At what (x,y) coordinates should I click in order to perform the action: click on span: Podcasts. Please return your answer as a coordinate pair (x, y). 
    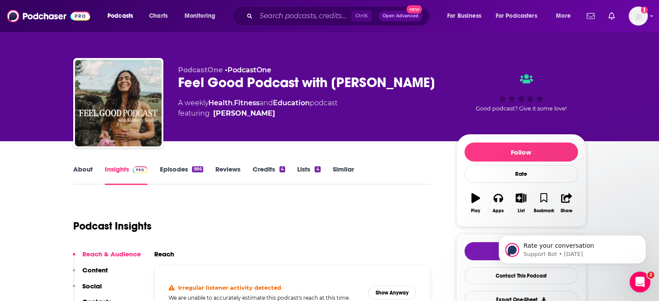
    Looking at the image, I should click on (120, 16).